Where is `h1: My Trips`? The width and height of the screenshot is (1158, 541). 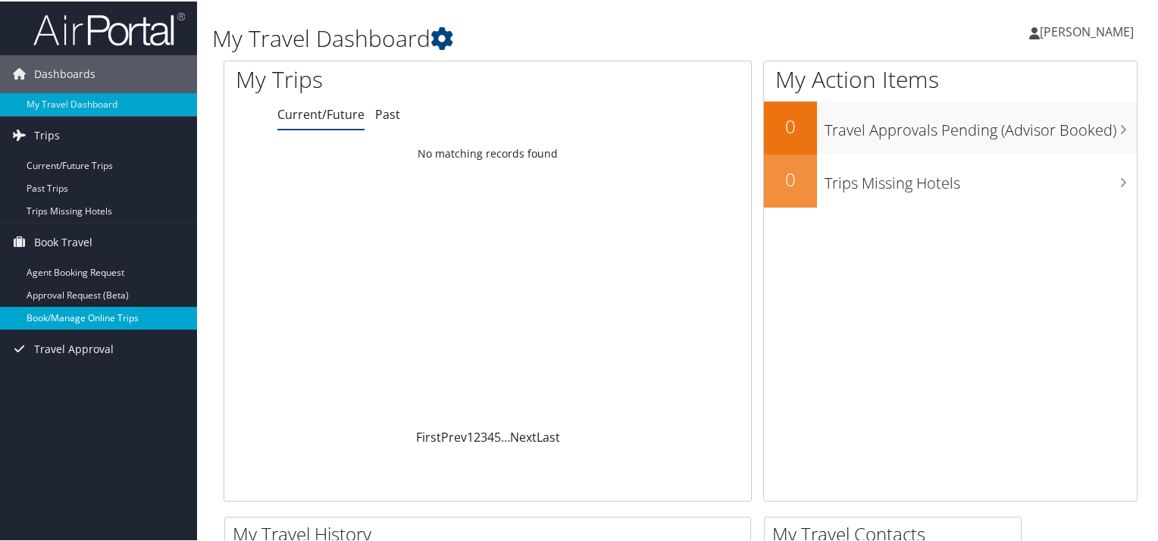 h1: My Trips is located at coordinates (378, 78).